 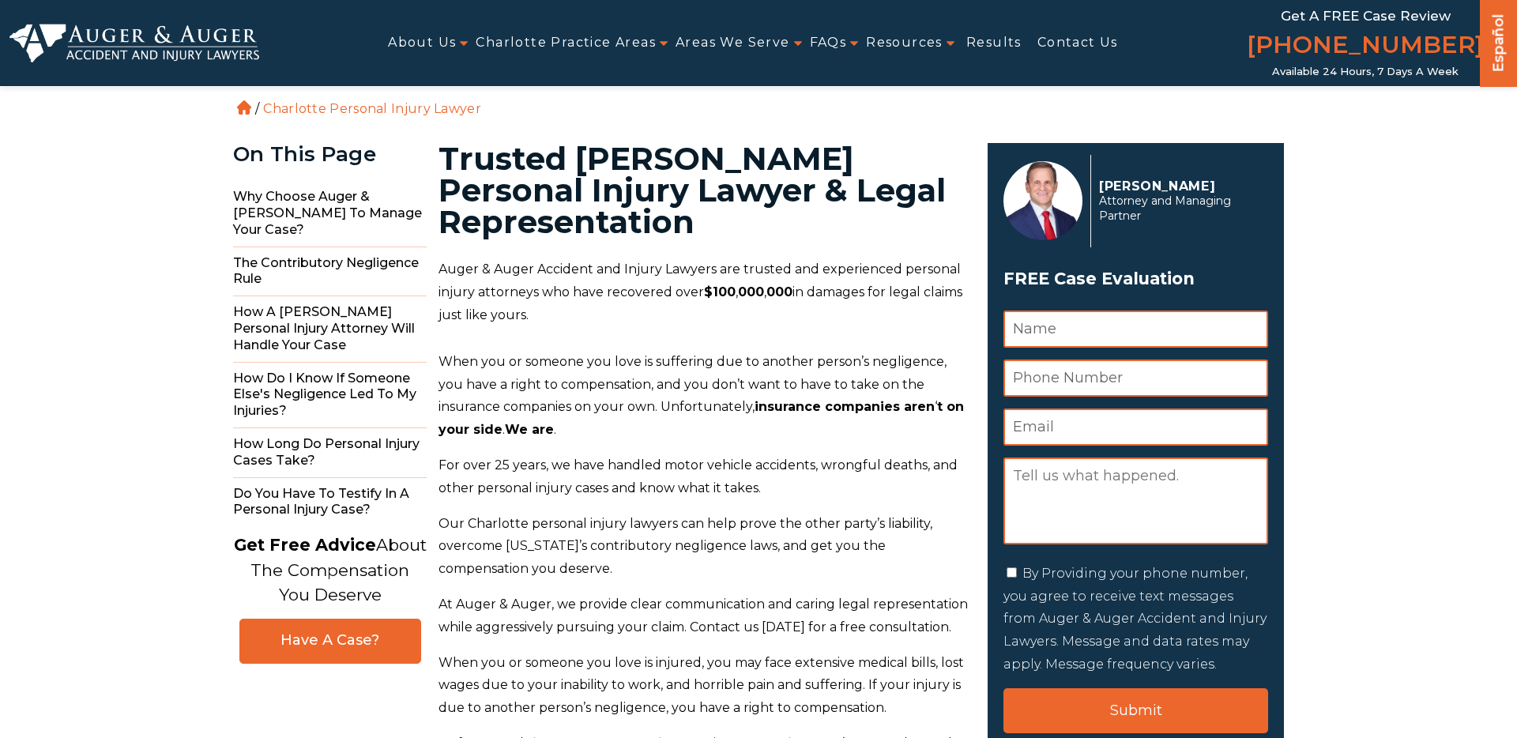 I want to click on p: About The Compensation You Deserve, so click(x=330, y=570).